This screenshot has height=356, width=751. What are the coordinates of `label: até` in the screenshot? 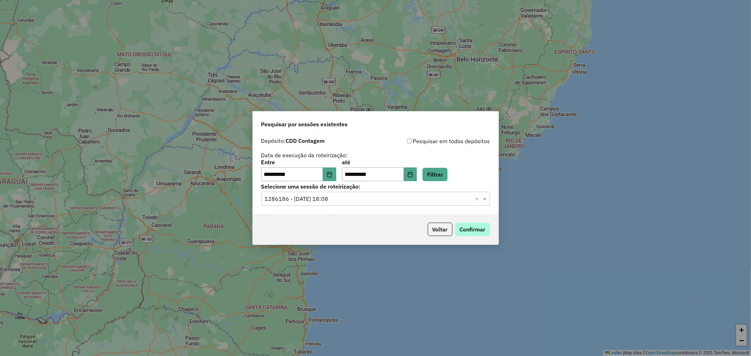 It's located at (379, 162).